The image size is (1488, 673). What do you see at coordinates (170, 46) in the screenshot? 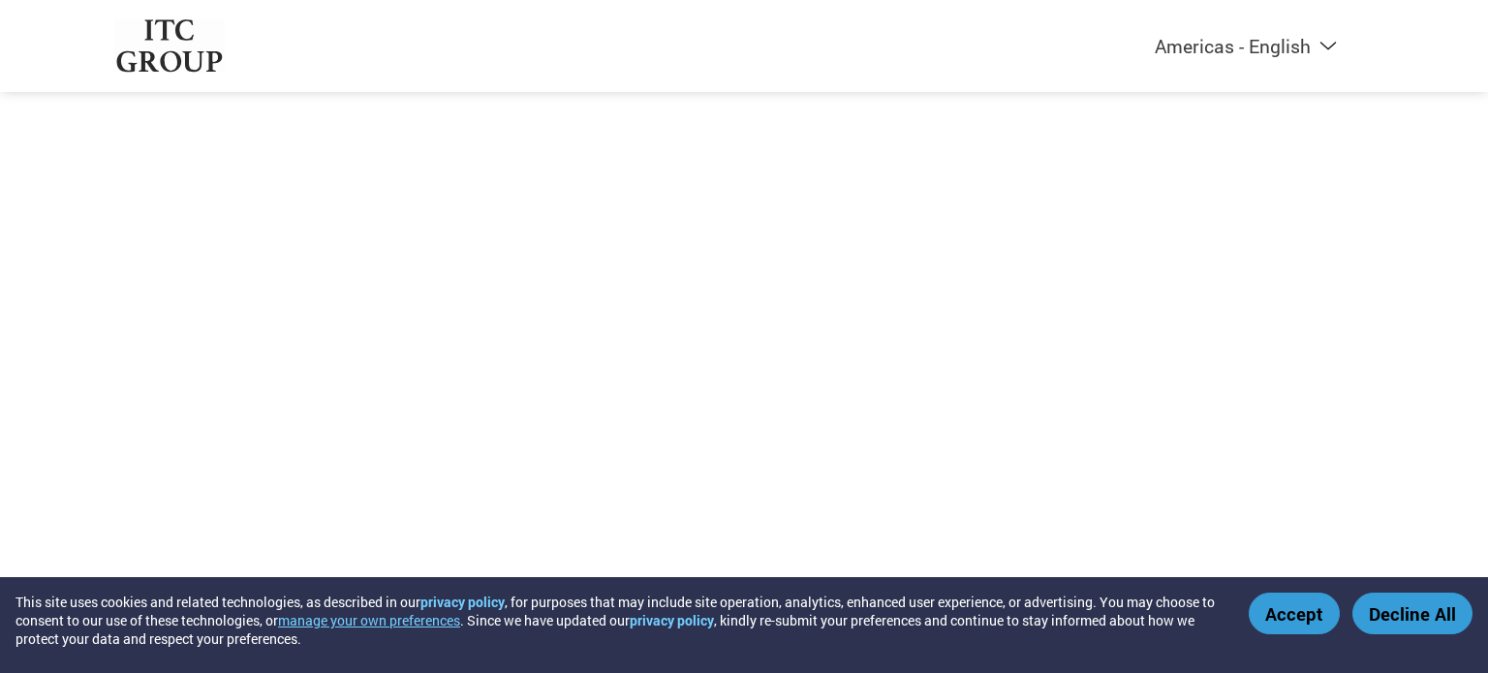
I see `img: ITC Group` at bounding box center [170, 46].